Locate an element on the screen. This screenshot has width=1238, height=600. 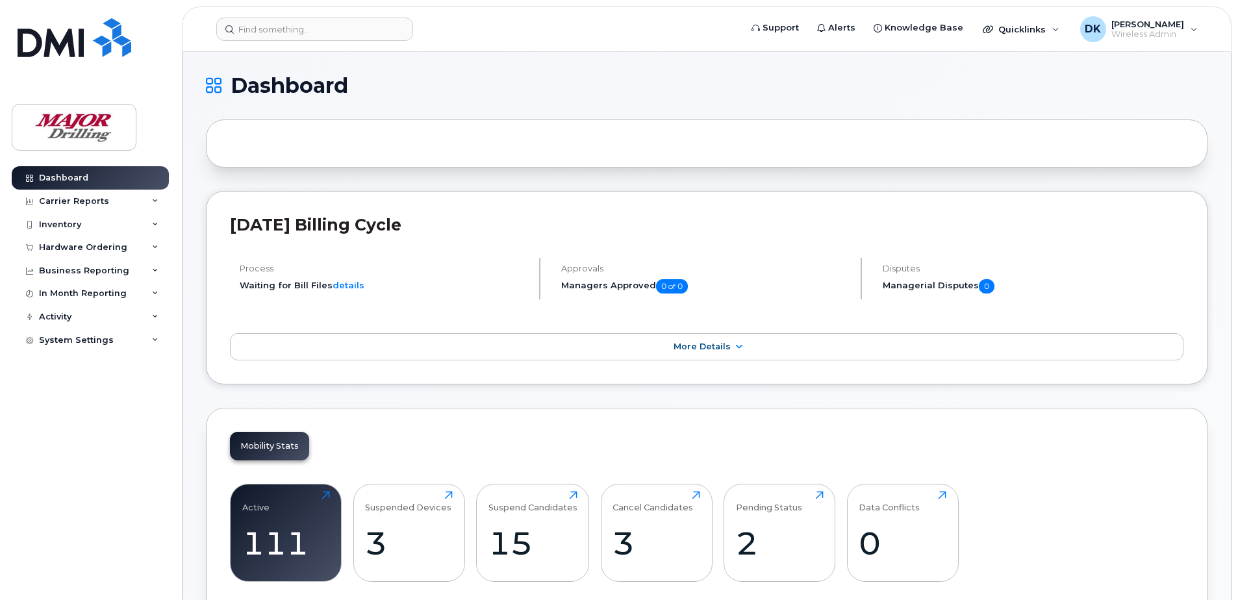
h5: Managerial Disputes is located at coordinates (1032, 286).